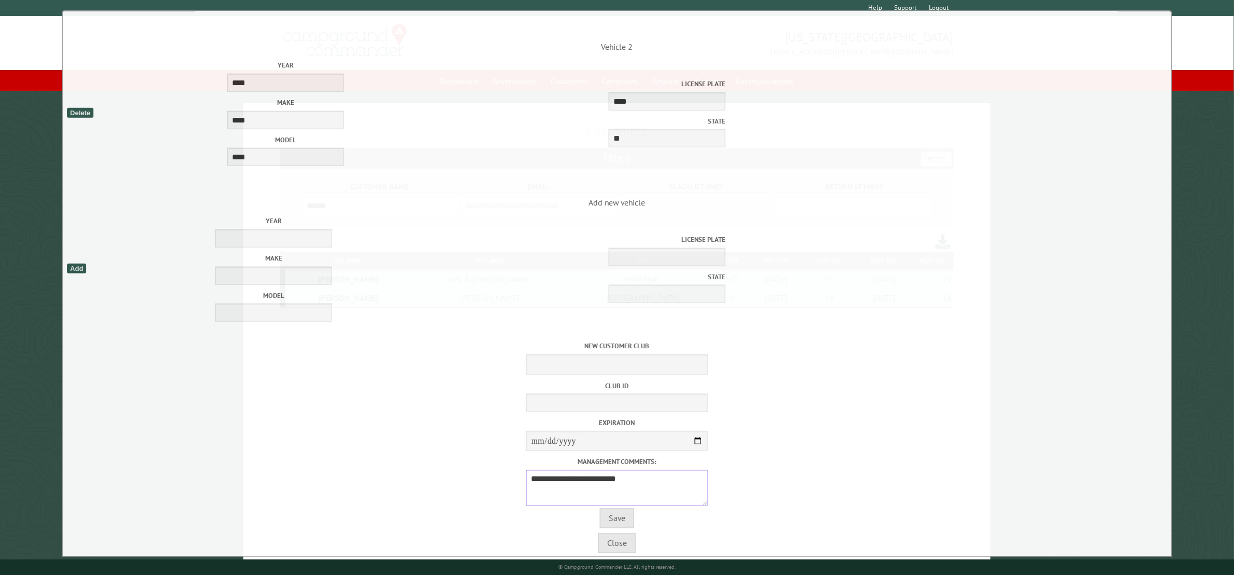 The height and width of the screenshot is (575, 1234). Describe the element at coordinates (617, 346) in the screenshot. I see `label: New customer club` at that location.